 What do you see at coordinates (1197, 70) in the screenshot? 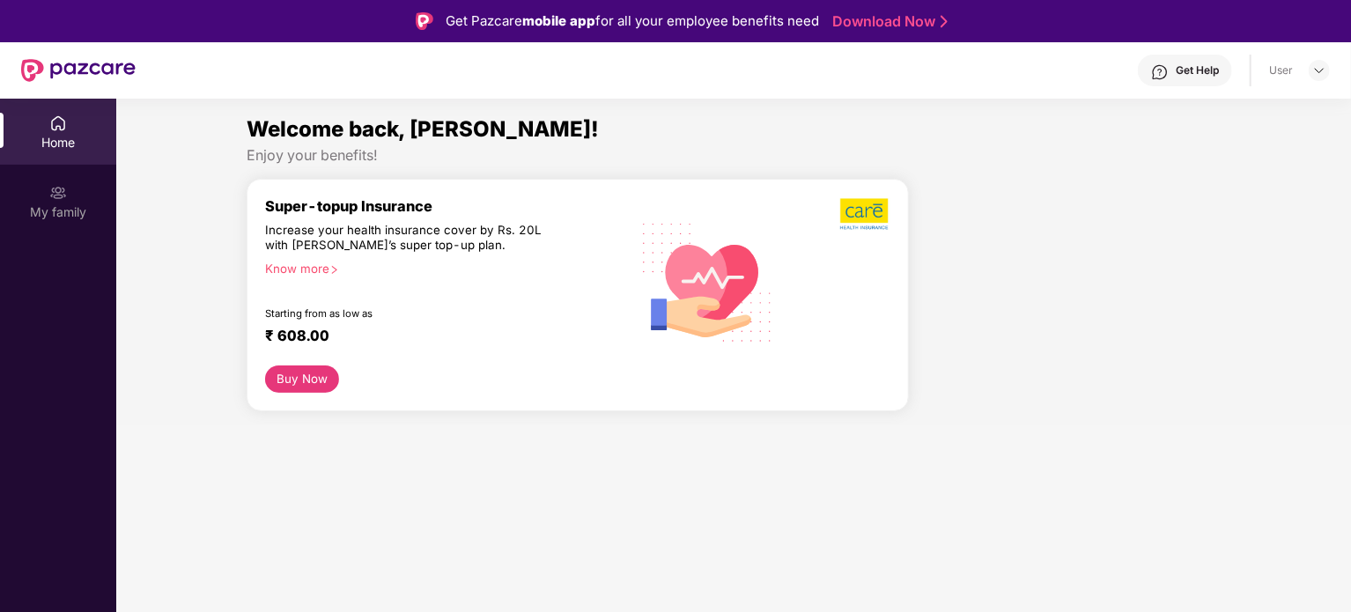
I see `div: Get Help` at bounding box center [1197, 70].